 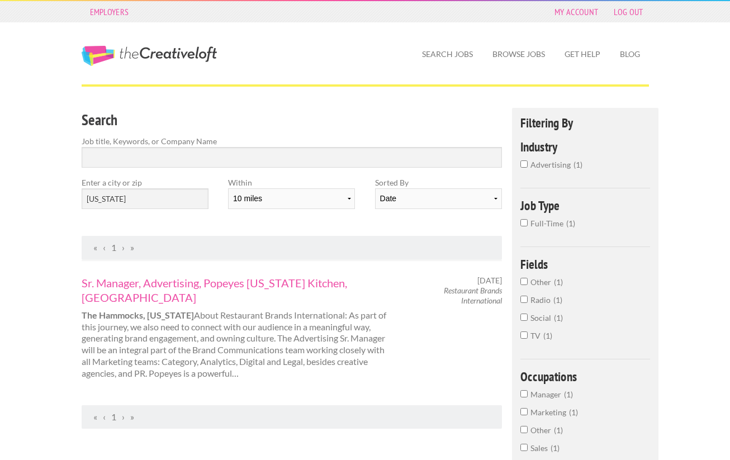 I want to click on span: advertising, so click(x=552, y=164).